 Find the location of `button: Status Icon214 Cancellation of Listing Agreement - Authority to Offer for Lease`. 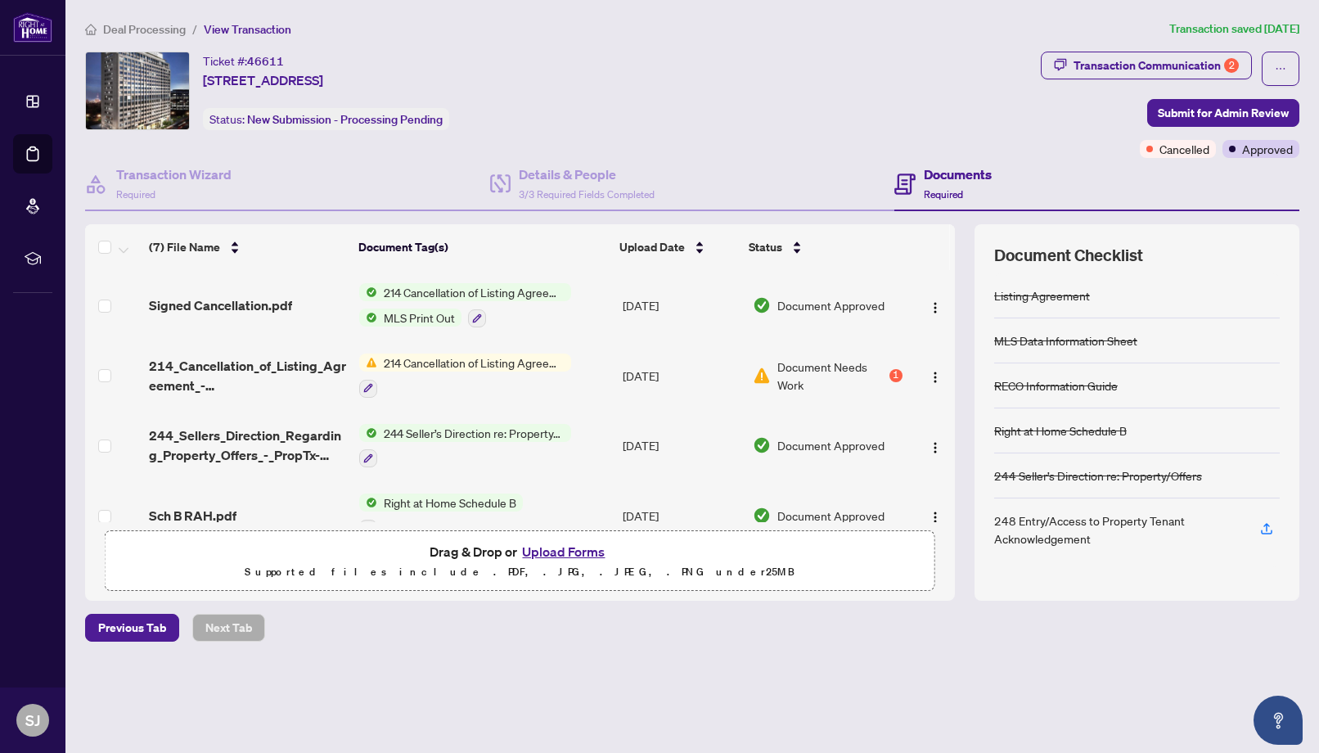

button: Status Icon214 Cancellation of Listing Agreement - Authority to Offer for Lease is located at coordinates (465, 376).